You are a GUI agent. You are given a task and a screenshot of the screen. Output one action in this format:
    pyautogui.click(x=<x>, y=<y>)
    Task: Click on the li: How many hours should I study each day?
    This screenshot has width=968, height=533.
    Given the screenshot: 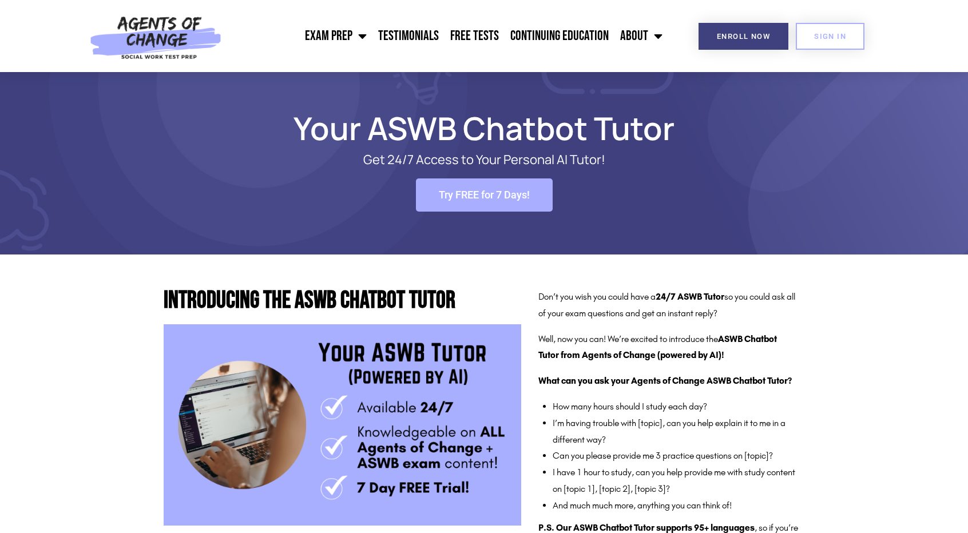 What is the action you would take?
    pyautogui.click(x=675, y=407)
    